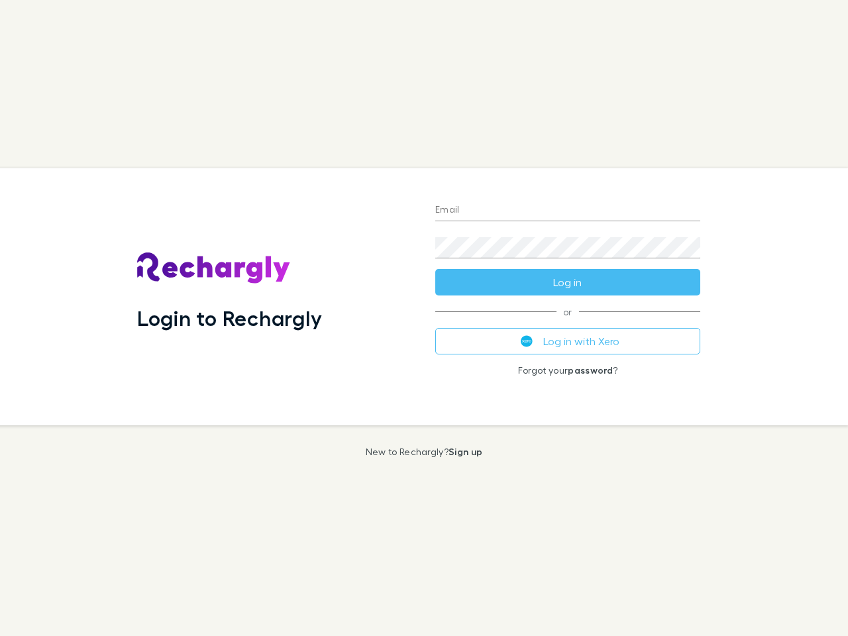 The width and height of the screenshot is (848, 636). What do you see at coordinates (568, 311) in the screenshot?
I see `span: or` at bounding box center [568, 311].